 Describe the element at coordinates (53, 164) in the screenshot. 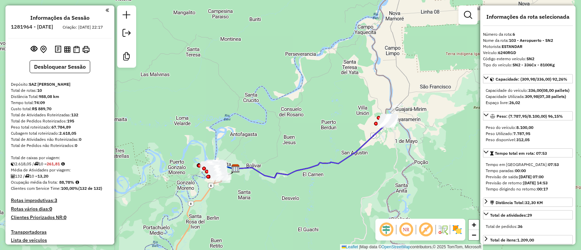

I see `strong: 261,81` at that location.